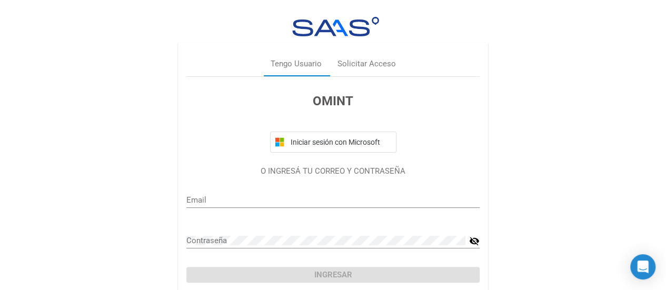 The image size is (666, 290). I want to click on div: Solicitar Acceso, so click(366, 64).